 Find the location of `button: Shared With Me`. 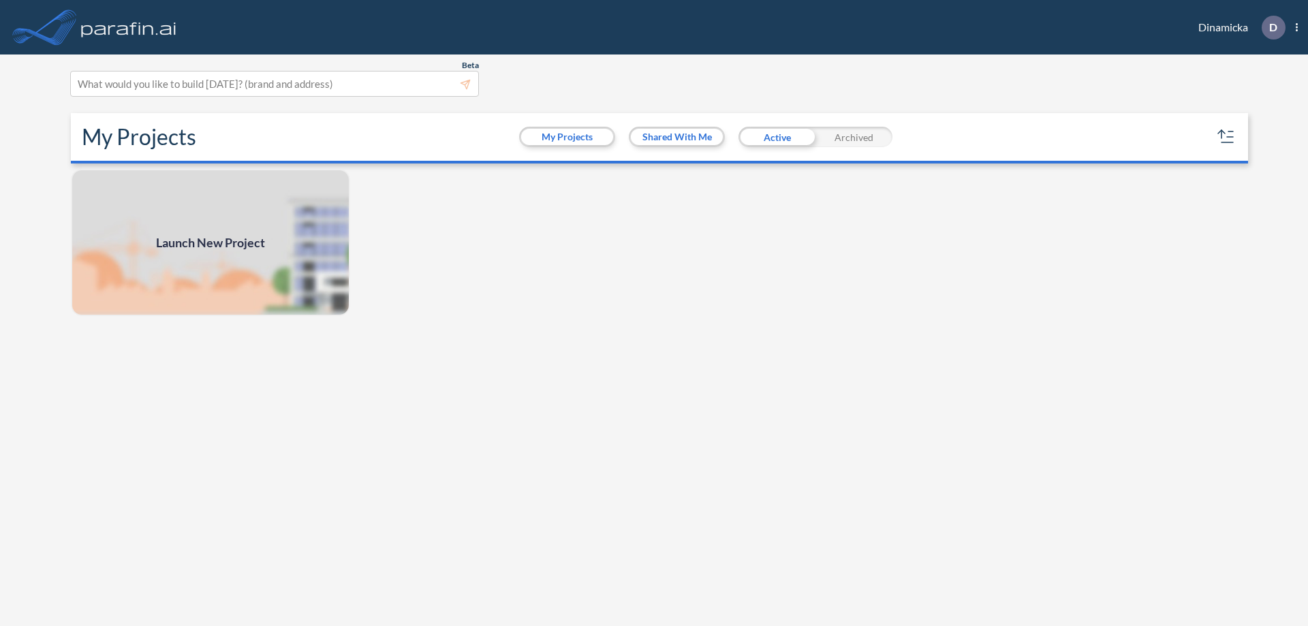

button: Shared With Me is located at coordinates (677, 137).